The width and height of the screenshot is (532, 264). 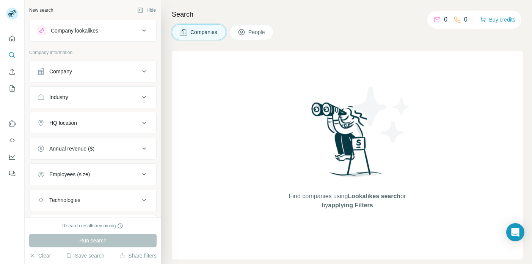 What do you see at coordinates (93, 200) in the screenshot?
I see `button: Technologies` at bounding box center [93, 200].